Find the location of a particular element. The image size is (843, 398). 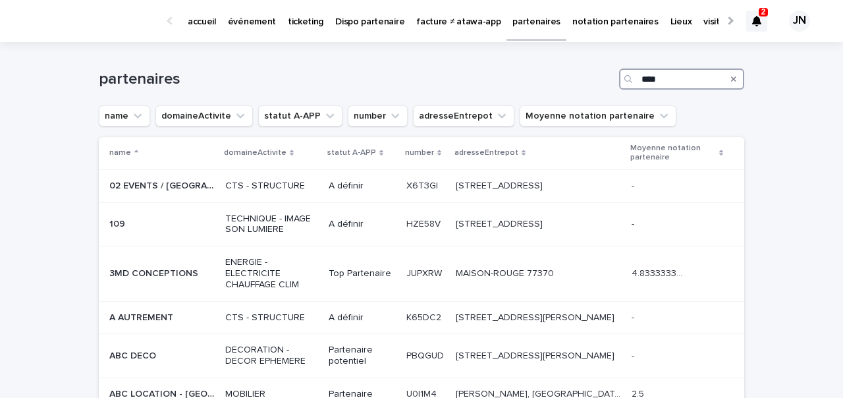

h1: partenaires is located at coordinates (356, 79).